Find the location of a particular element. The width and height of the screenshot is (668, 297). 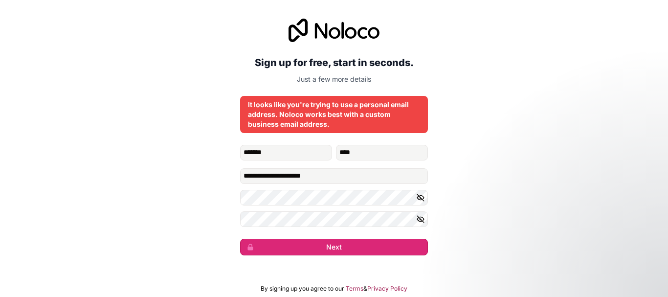

a: Terms is located at coordinates (355, 289).